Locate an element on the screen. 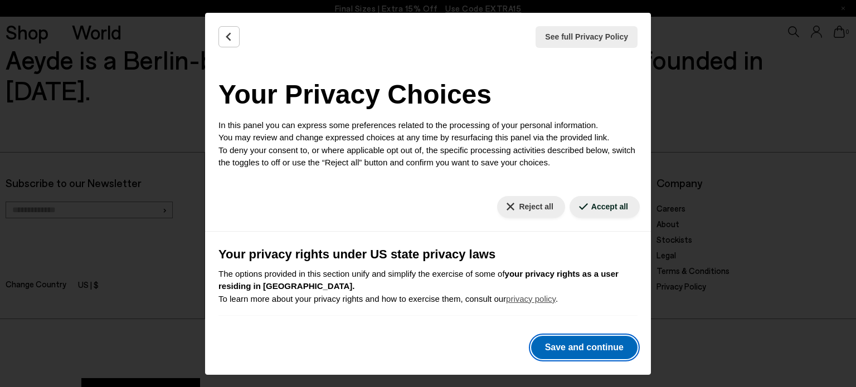 The height and width of the screenshot is (387, 856). button: Save and continue is located at coordinates (584, 348).